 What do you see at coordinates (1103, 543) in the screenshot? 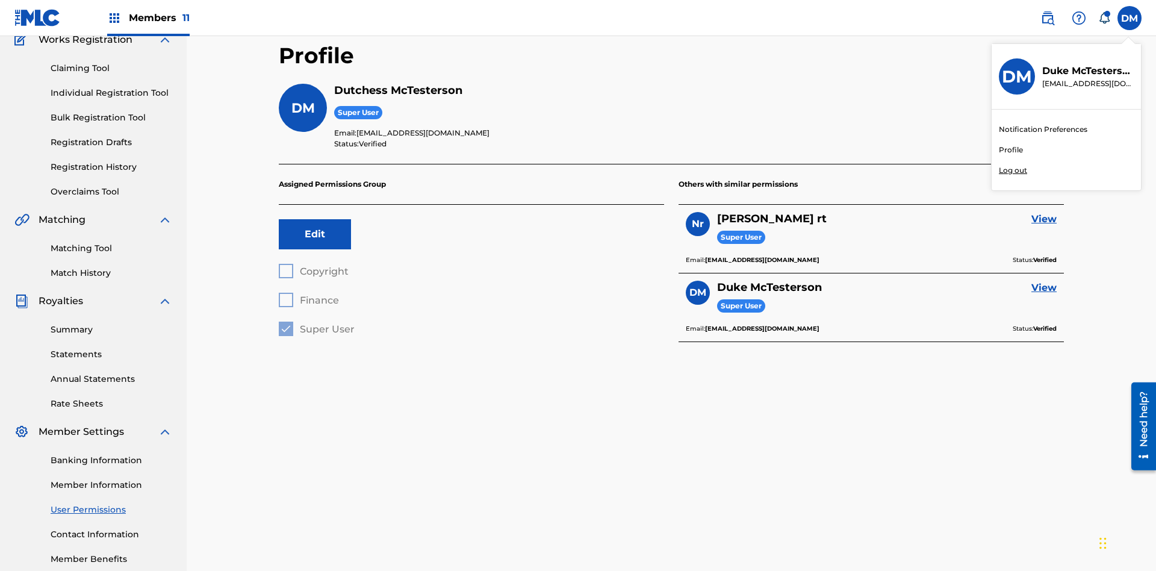
I see `div: Drag` at bounding box center [1103, 543].